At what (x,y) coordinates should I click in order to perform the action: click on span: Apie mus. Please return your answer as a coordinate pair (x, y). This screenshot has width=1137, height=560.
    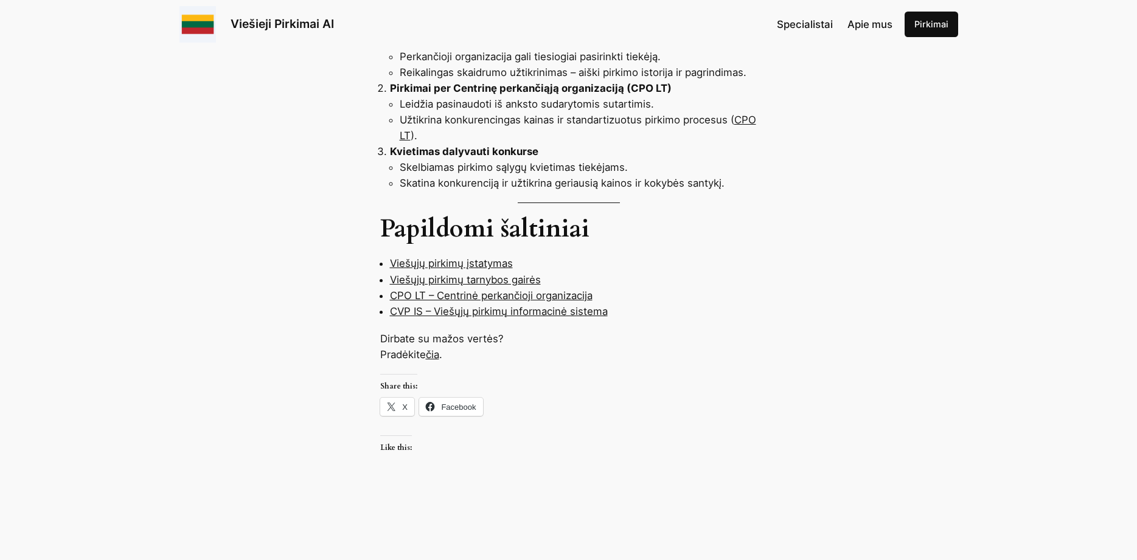
    Looking at the image, I should click on (870, 24).